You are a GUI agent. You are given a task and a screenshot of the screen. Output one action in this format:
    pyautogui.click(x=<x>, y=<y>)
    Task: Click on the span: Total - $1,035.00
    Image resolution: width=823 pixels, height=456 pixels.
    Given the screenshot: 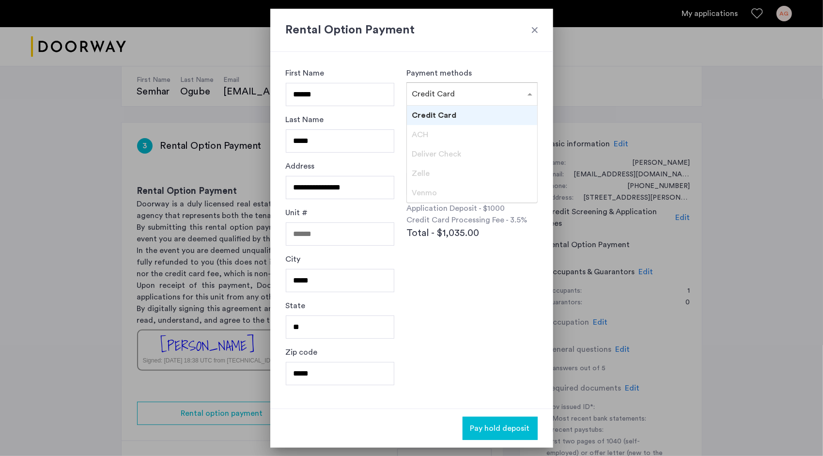 What is the action you would take?
    pyautogui.click(x=443, y=233)
    